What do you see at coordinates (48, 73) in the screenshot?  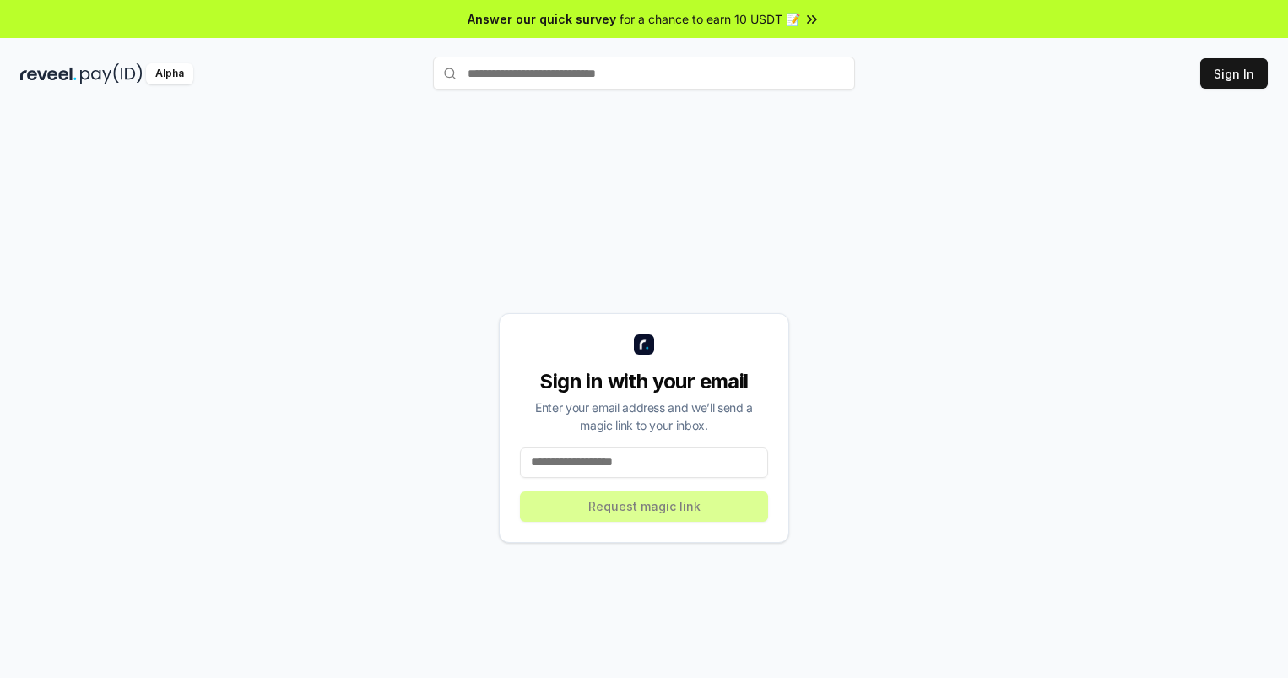 I see `img: reveel_dark` at bounding box center [48, 73].